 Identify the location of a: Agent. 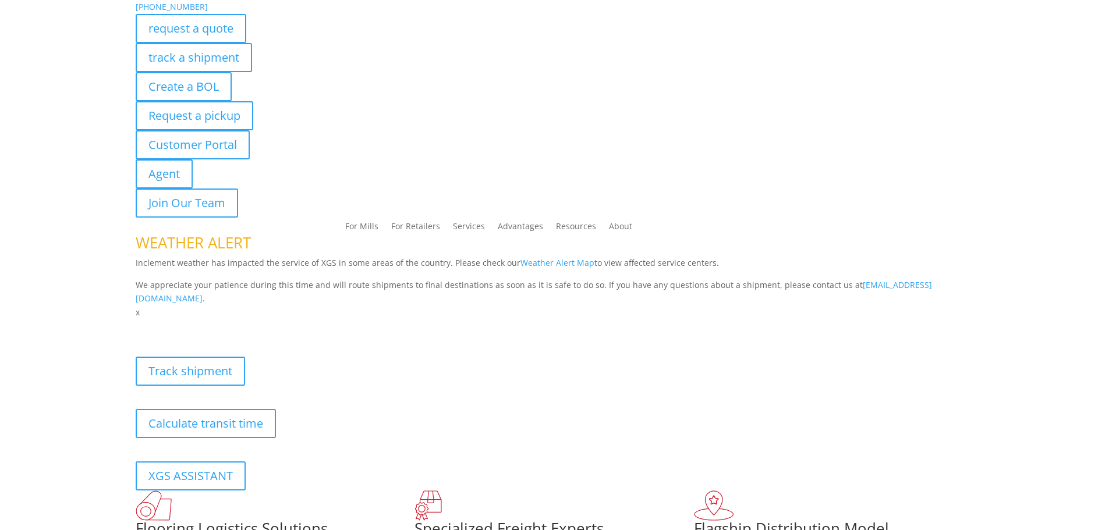
(164, 174).